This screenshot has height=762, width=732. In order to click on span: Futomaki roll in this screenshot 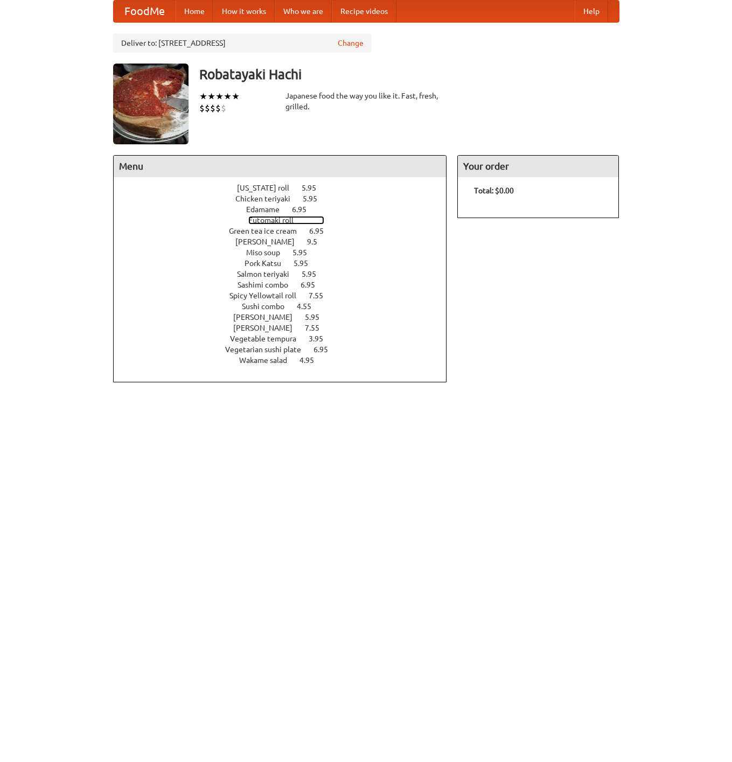, I will do `click(276, 220)`.